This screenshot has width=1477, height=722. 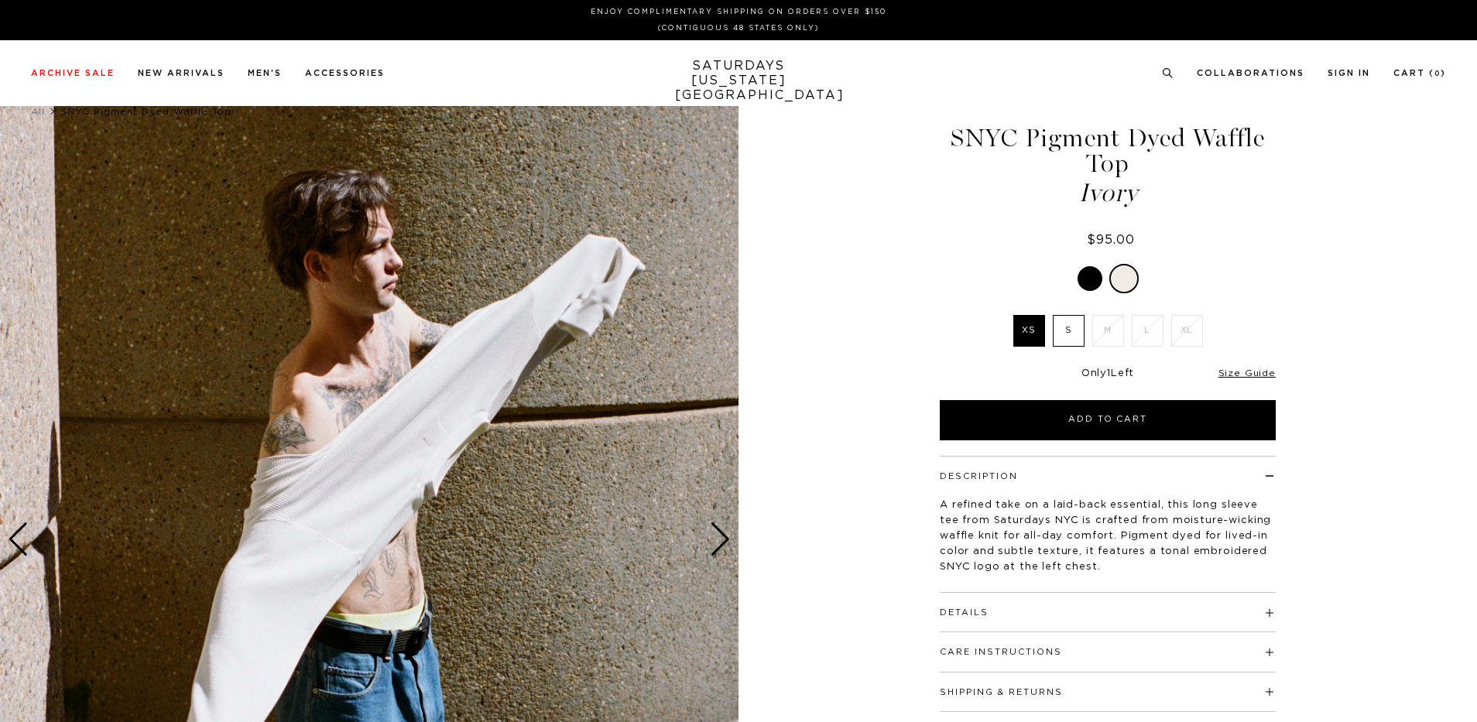 What do you see at coordinates (1108, 373) in the screenshot?
I see `span: 1` at bounding box center [1108, 373].